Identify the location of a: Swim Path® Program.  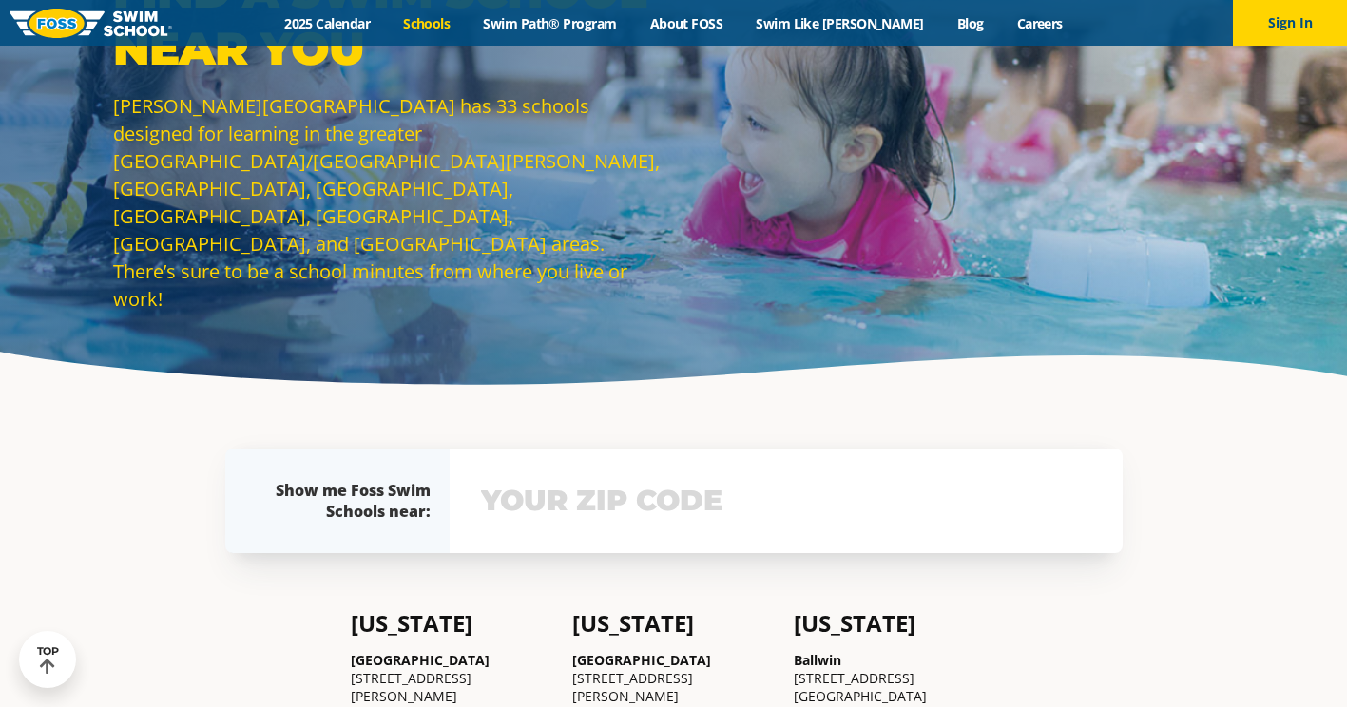
(549, 23).